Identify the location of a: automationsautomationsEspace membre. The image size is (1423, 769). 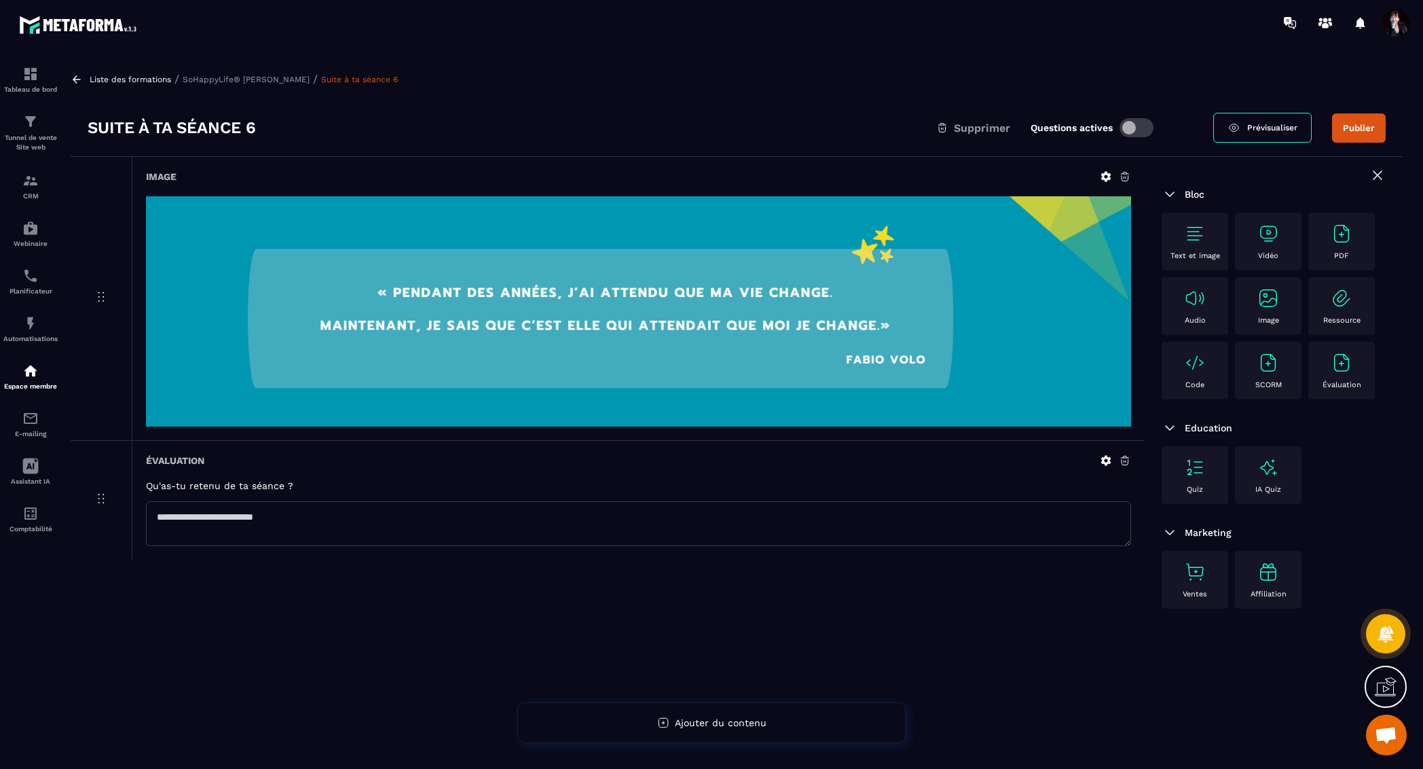
(31, 376).